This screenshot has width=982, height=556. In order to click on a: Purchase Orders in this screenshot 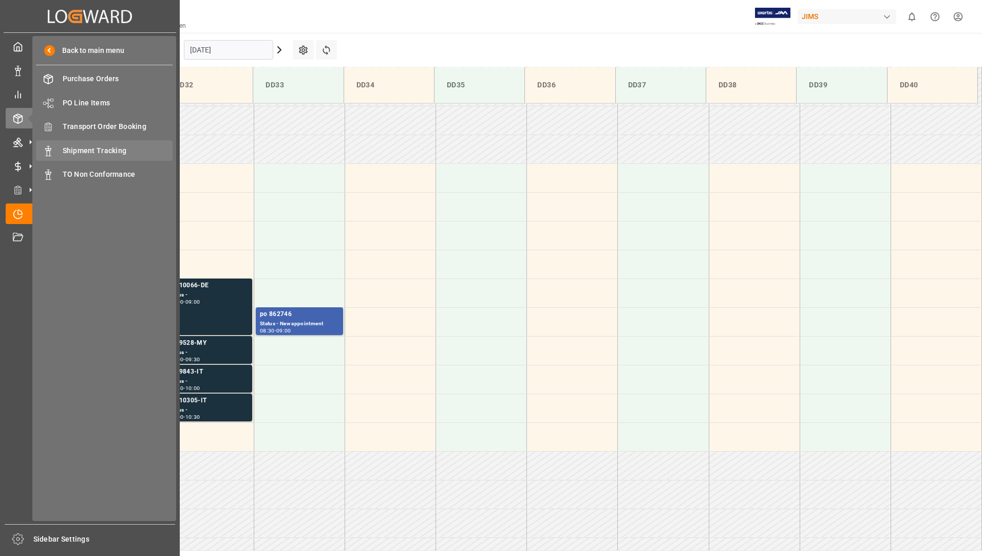, I will do `click(104, 79)`.